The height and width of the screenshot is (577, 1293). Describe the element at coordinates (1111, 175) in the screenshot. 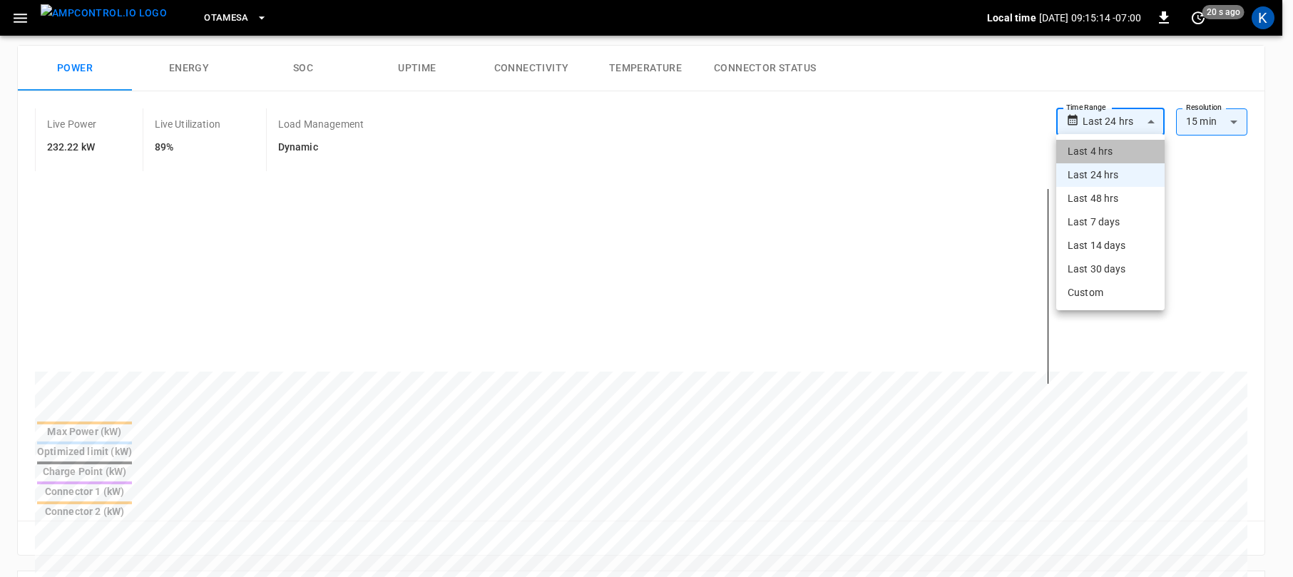

I see `li: Last 24 hrs` at that location.